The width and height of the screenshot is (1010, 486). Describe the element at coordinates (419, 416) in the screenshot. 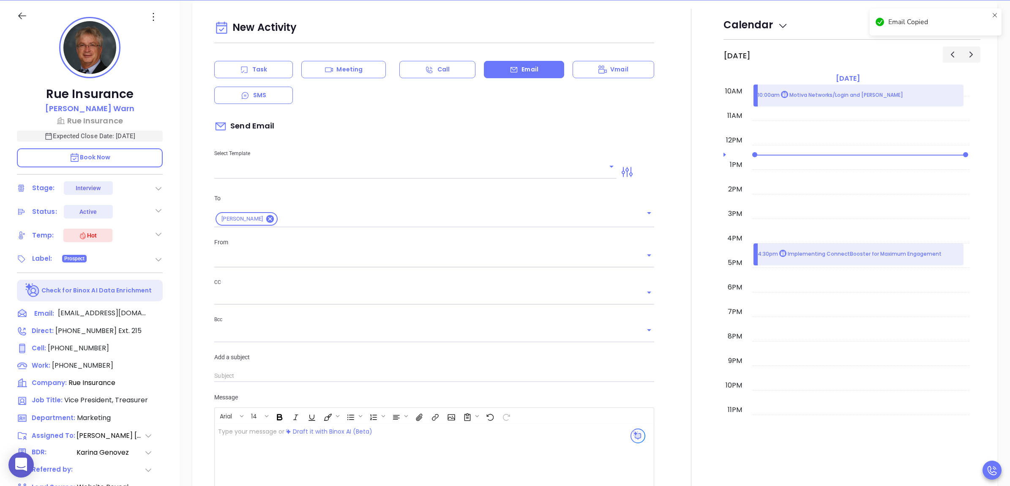

I see `span: Insert Files` at that location.